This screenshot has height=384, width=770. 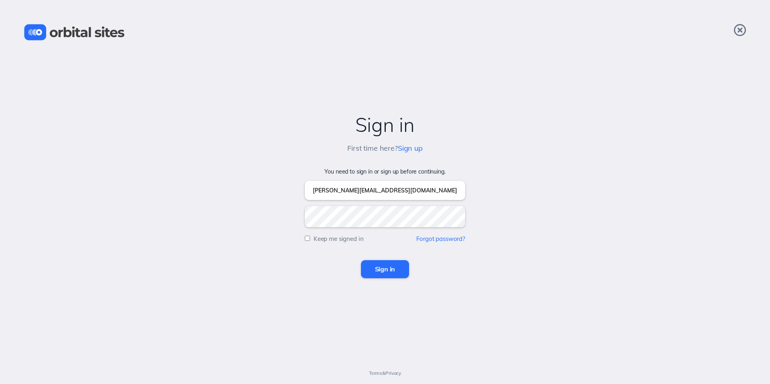 I want to click on img: Orbital Sites Logo, so click(x=74, y=32).